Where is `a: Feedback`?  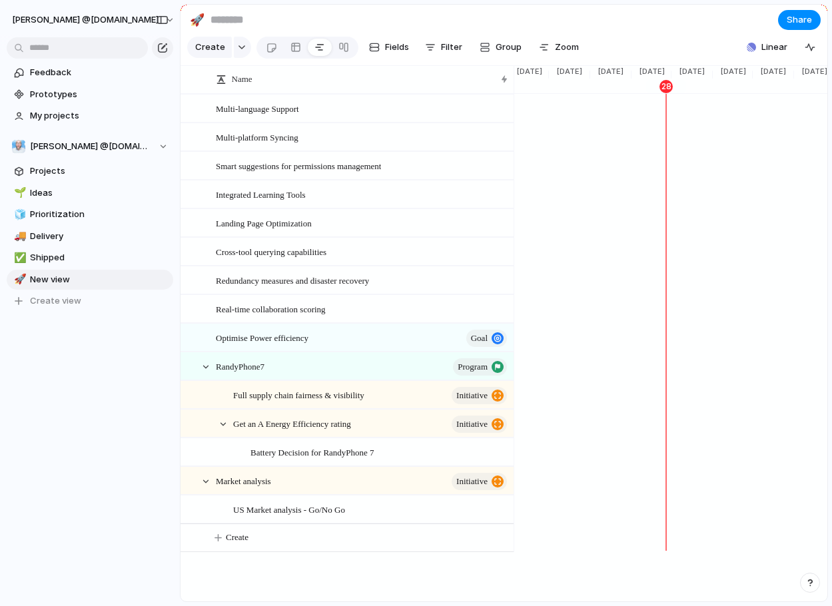
a: Feedback is located at coordinates (90, 73).